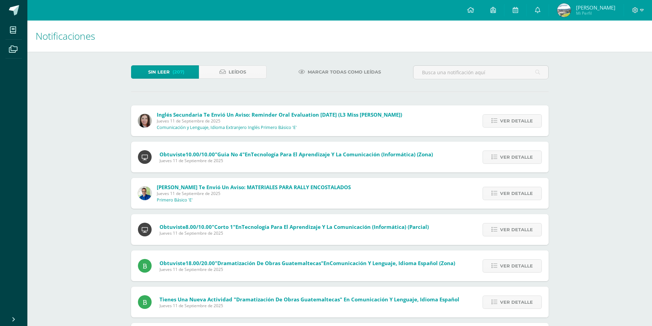 The height and width of the screenshot is (326, 652). I want to click on span: Leídos, so click(237, 72).